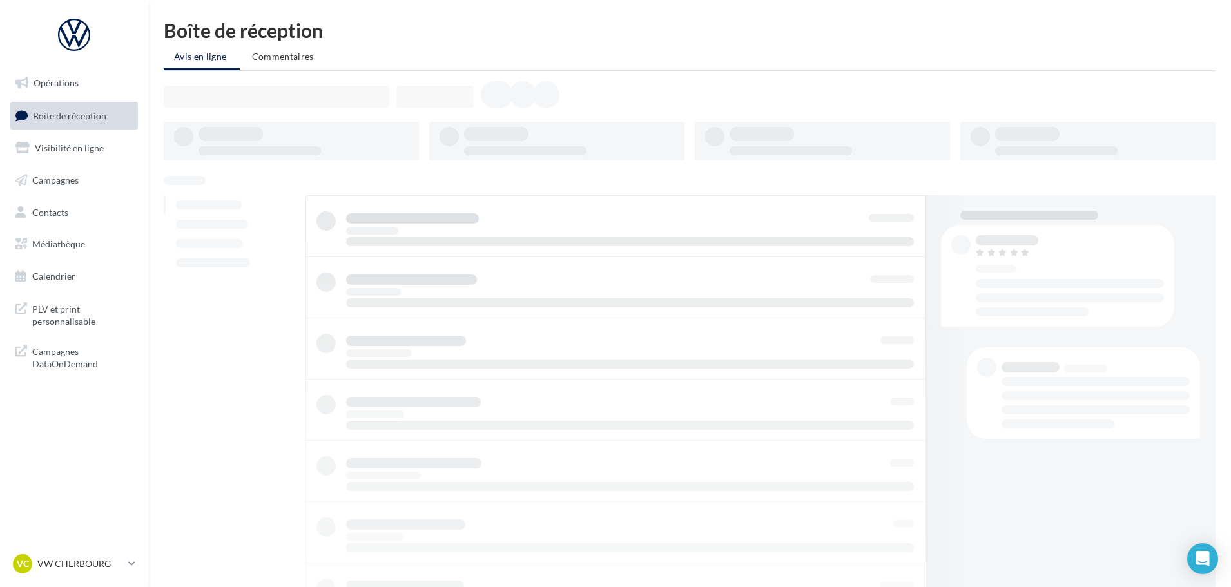 The height and width of the screenshot is (587, 1231). What do you see at coordinates (74, 83) in the screenshot?
I see `a: Opérations` at bounding box center [74, 83].